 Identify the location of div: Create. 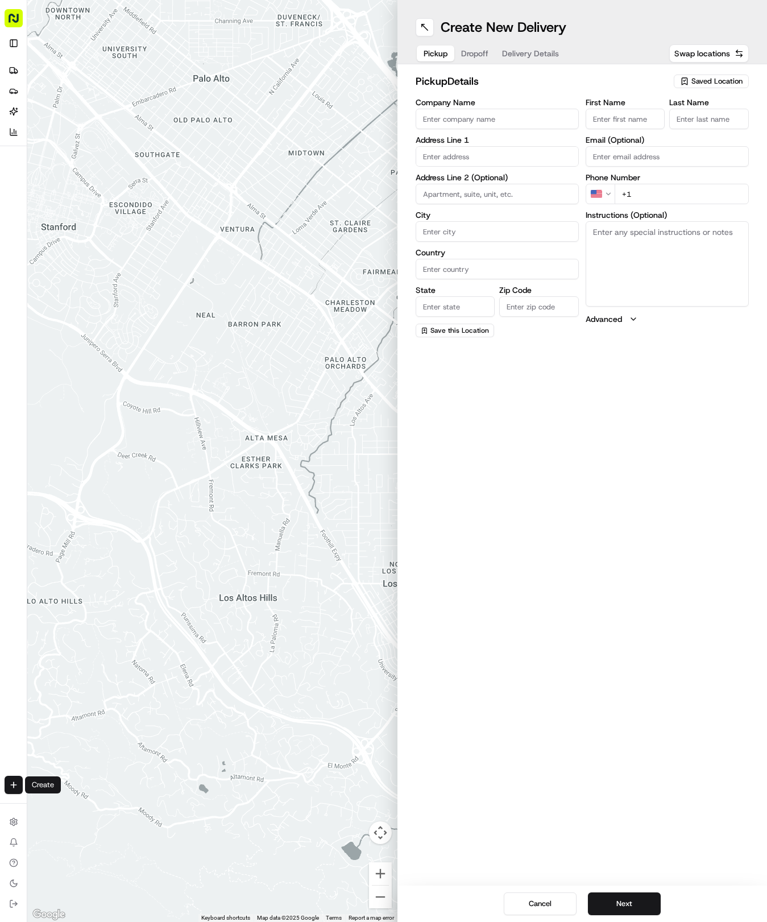
(43, 785).